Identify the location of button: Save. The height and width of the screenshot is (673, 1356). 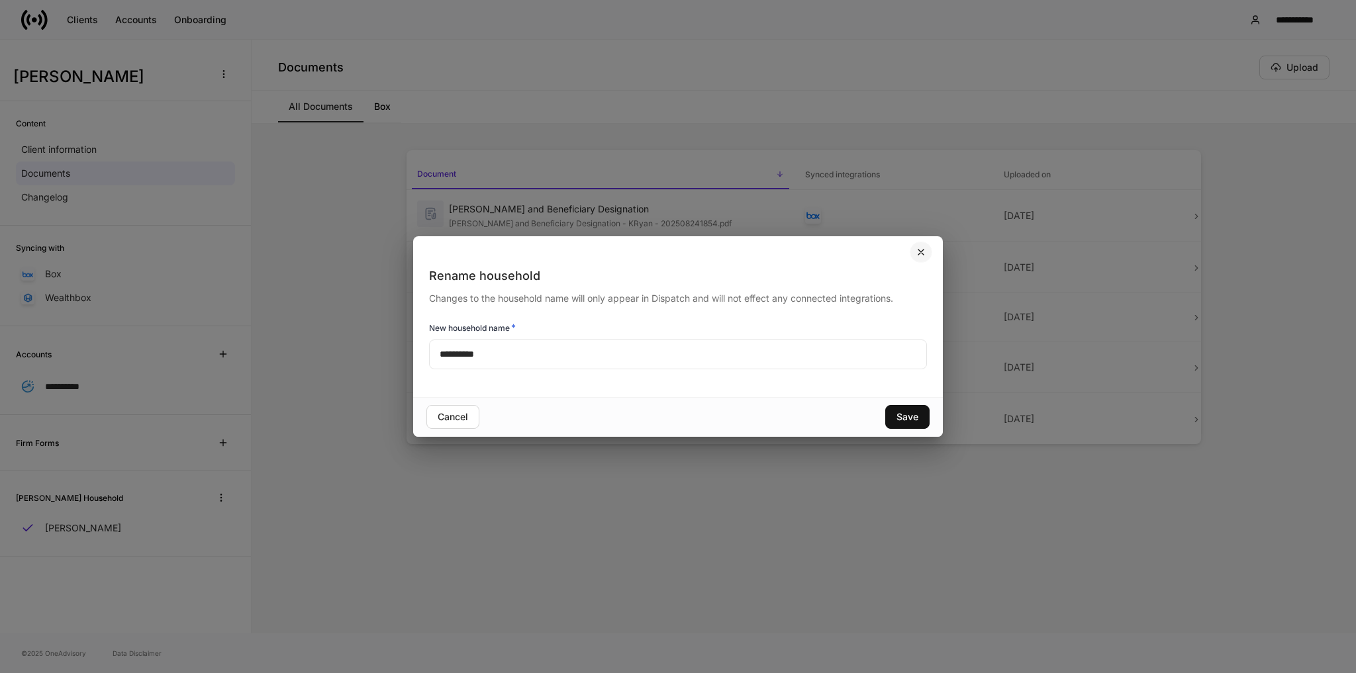
(907, 417).